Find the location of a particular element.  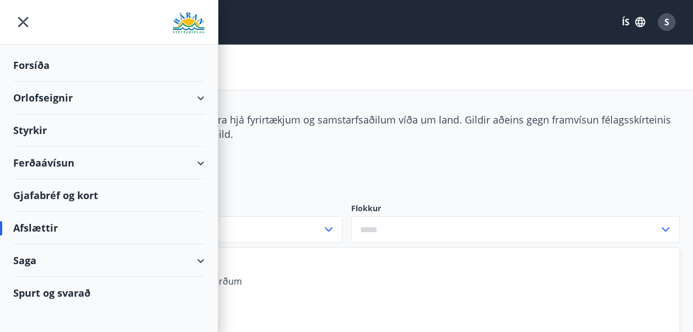

span: S is located at coordinates (667, 22).